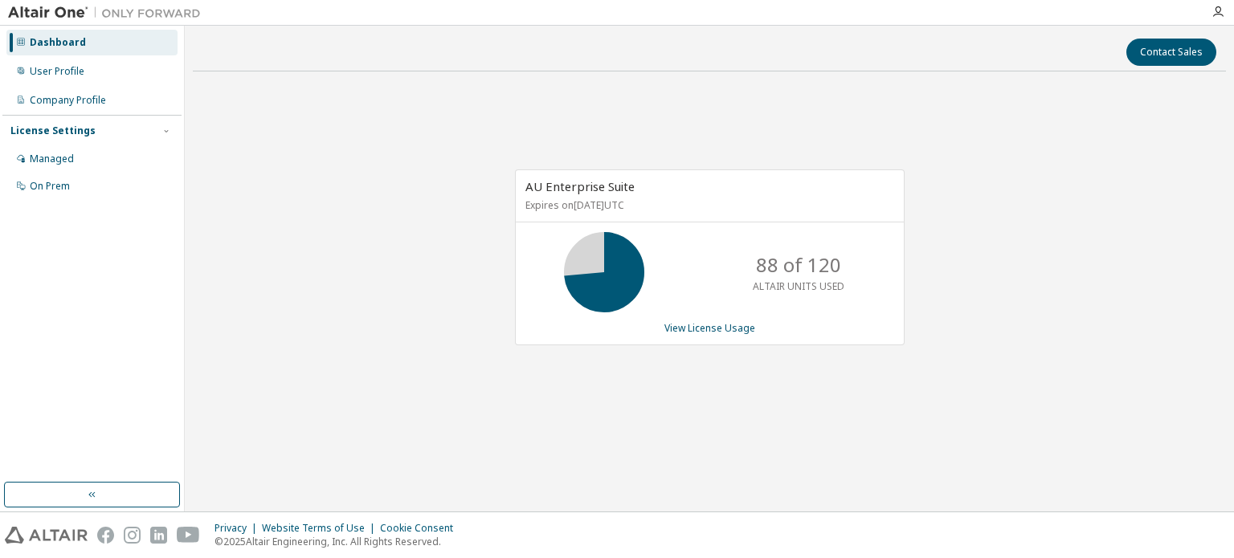 The image size is (1234, 558). I want to click on div: Website Terms of Use, so click(321, 529).